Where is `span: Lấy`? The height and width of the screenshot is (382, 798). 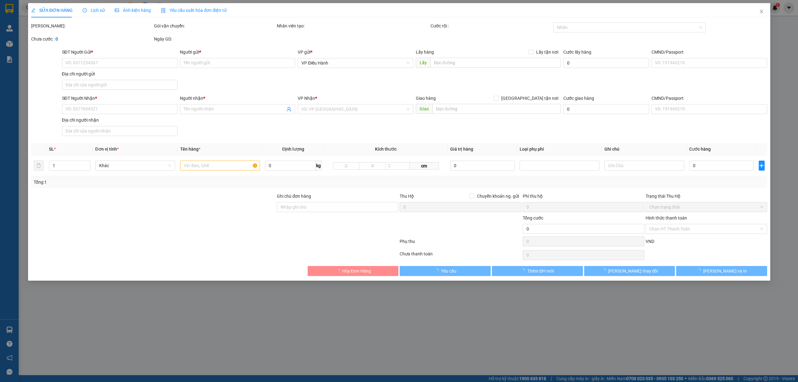 span: Lấy is located at coordinates (423, 63).